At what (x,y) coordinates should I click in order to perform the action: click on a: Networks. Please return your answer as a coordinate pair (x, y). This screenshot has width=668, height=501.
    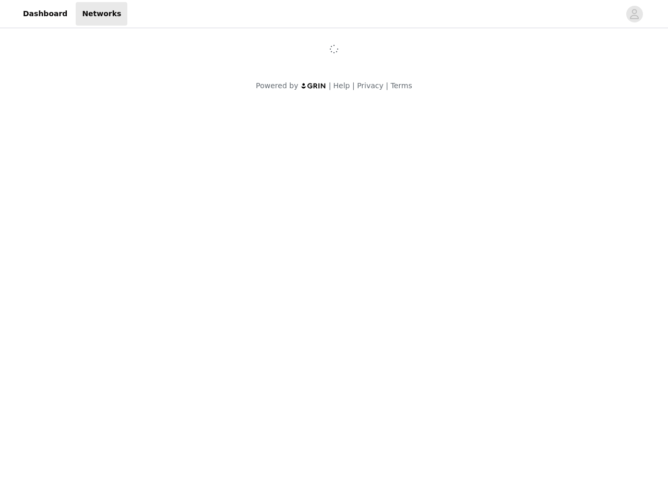
    Looking at the image, I should click on (101, 14).